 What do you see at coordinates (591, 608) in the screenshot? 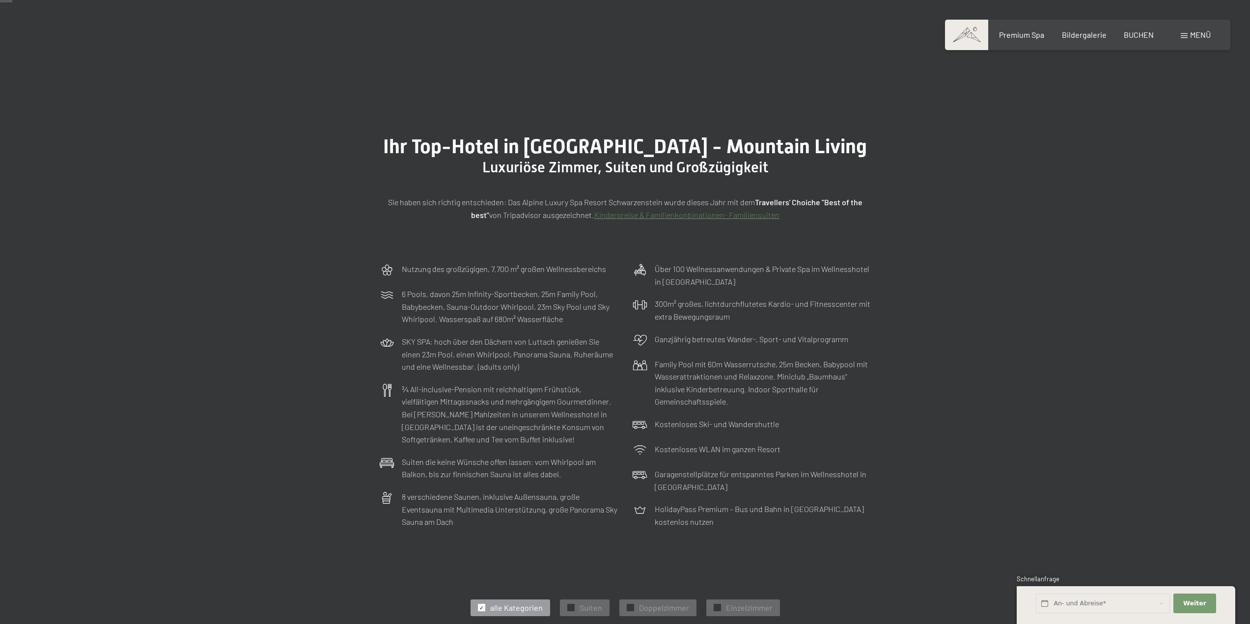
I see `span: Suiten` at bounding box center [591, 608].